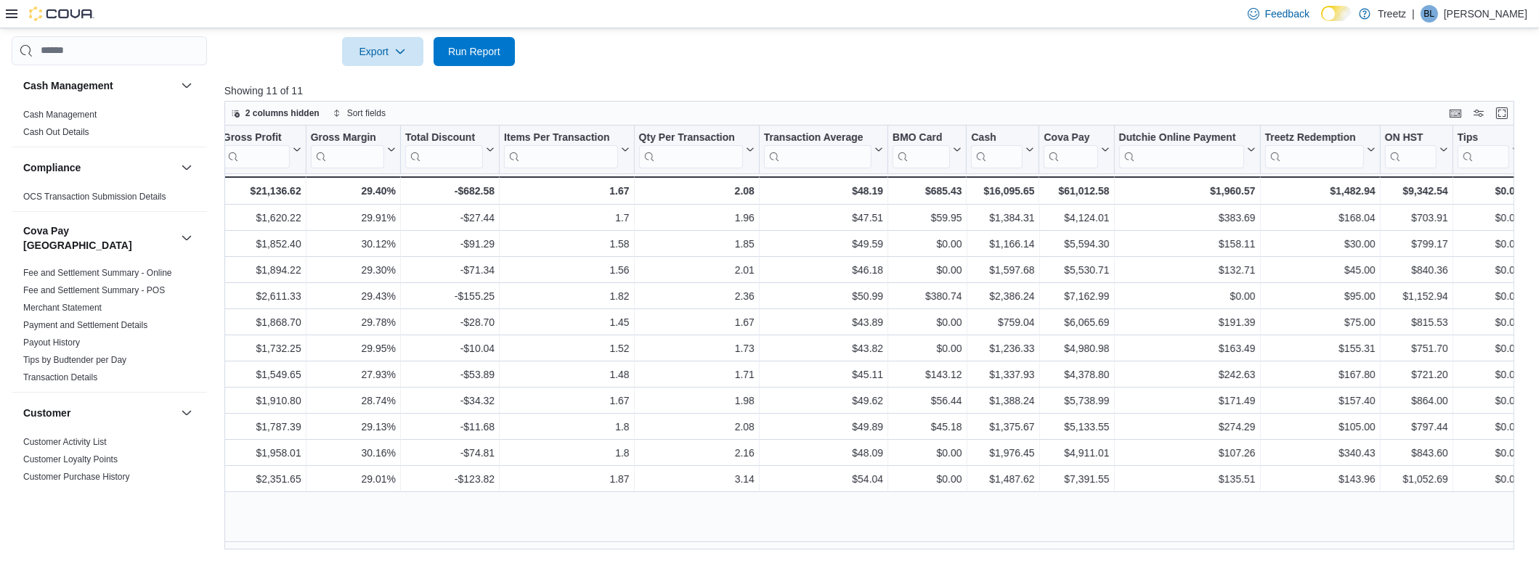  Describe the element at coordinates (1076, 479) in the screenshot. I see `div: $7,391.55` at that location.